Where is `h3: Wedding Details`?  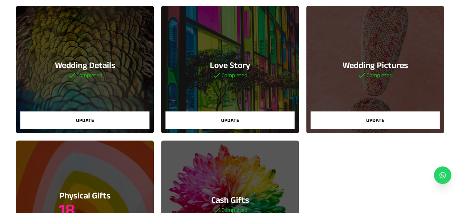
h3: Wedding Details is located at coordinates (85, 65).